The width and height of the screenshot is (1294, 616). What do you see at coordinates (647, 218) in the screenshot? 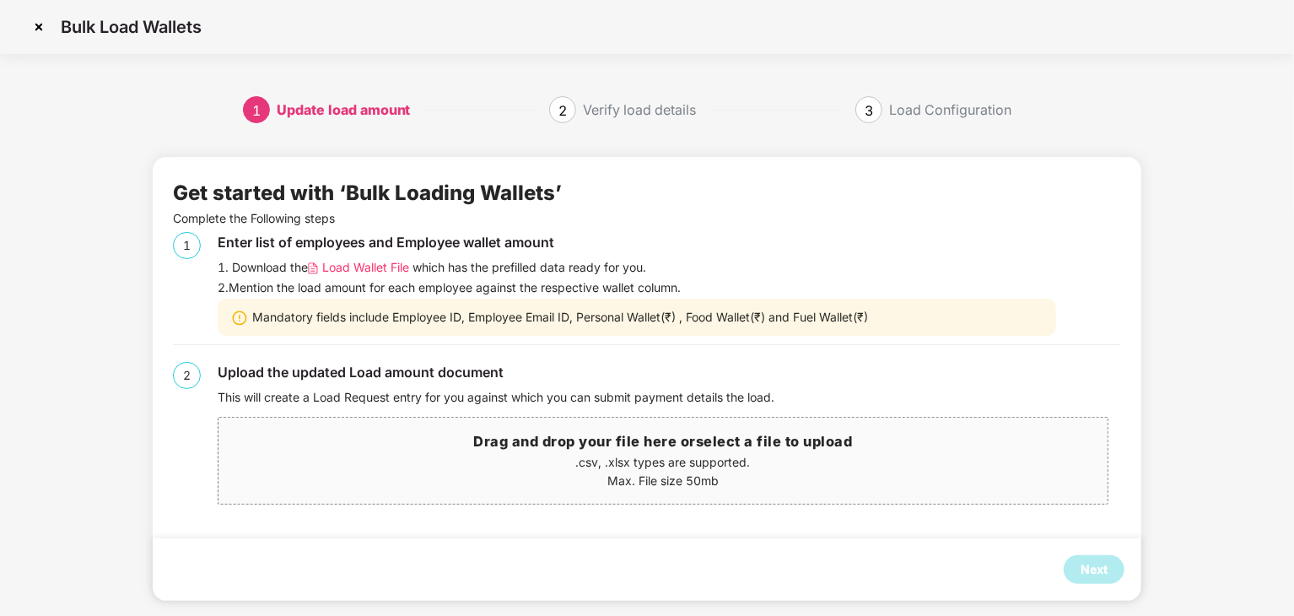
I see `p: Complete the Following steps` at bounding box center [647, 218].